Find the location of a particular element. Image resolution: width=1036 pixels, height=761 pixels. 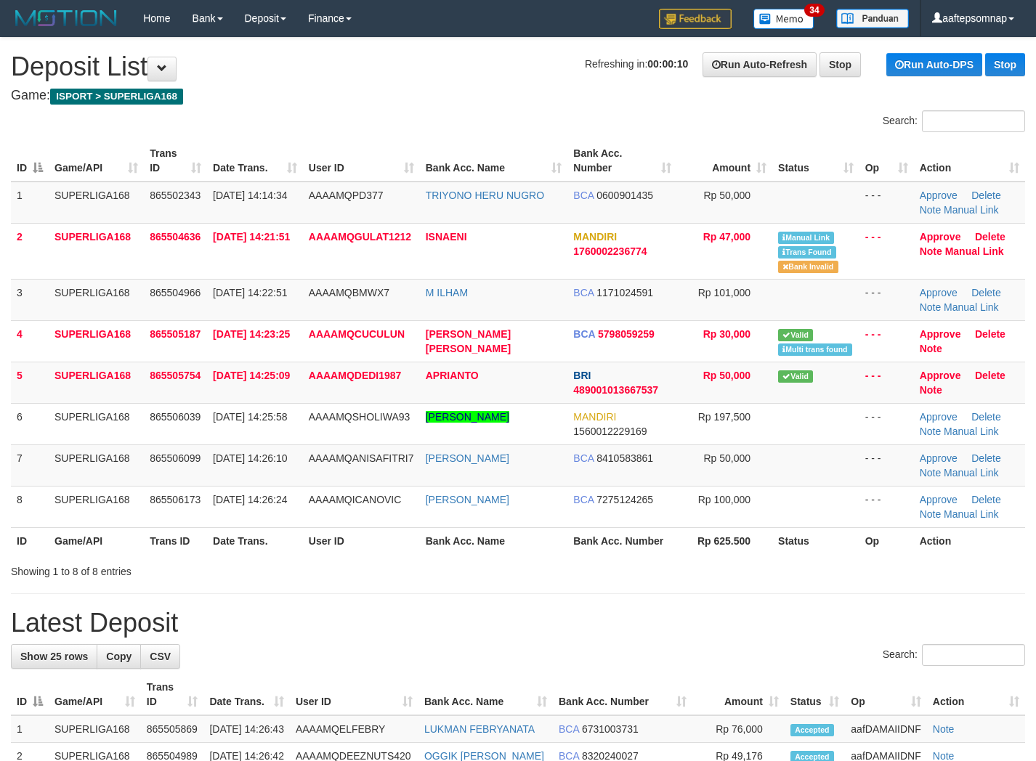

td: 6 is located at coordinates (30, 423).